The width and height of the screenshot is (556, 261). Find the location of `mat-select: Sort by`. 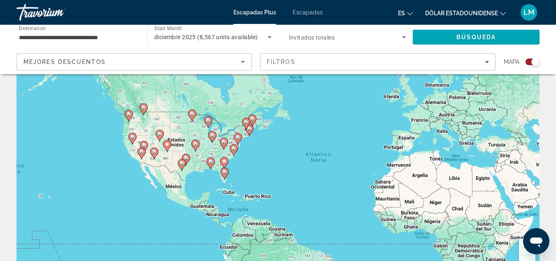

mat-select: Sort by is located at coordinates (134, 62).